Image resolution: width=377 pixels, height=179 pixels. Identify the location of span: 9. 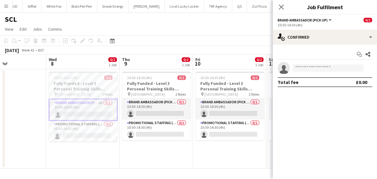
(126, 64).